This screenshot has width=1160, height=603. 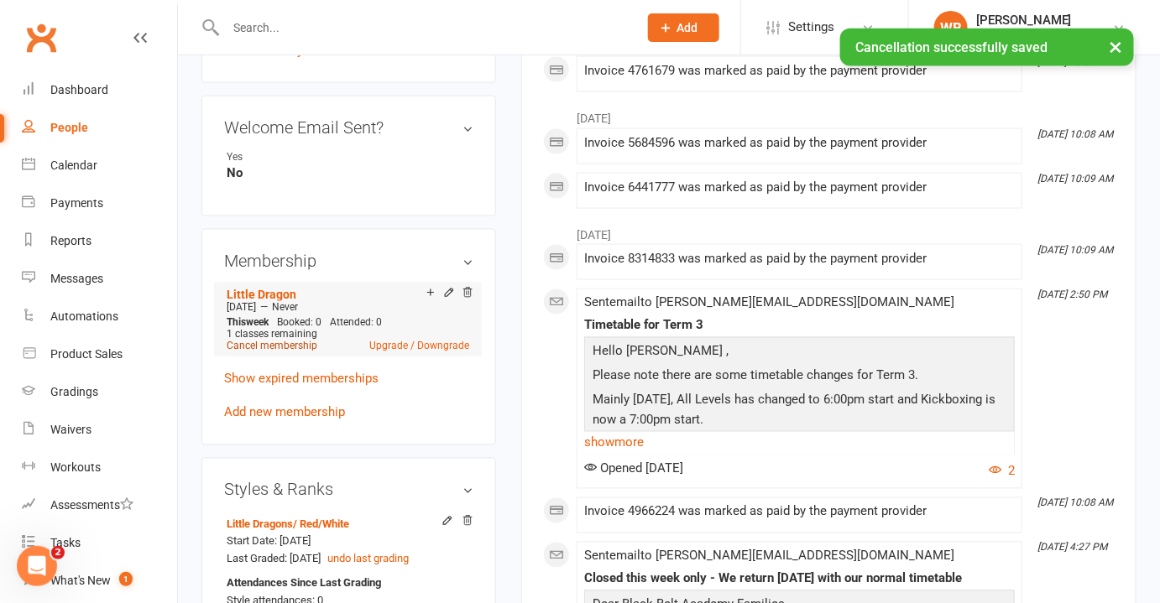 What do you see at coordinates (301, 379) in the screenshot?
I see `a: Show expired memberships` at bounding box center [301, 379].